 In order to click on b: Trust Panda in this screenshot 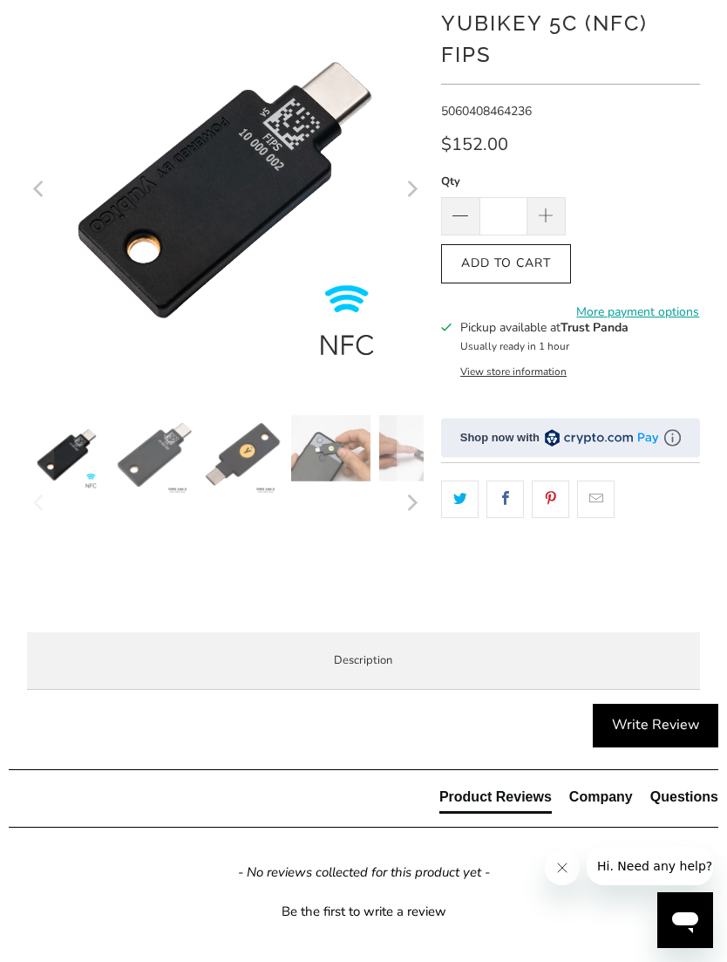, I will do `click(595, 327)`.